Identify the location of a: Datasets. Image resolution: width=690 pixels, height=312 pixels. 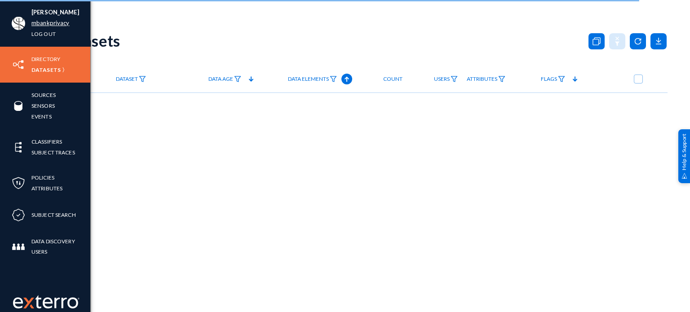
(46, 70).